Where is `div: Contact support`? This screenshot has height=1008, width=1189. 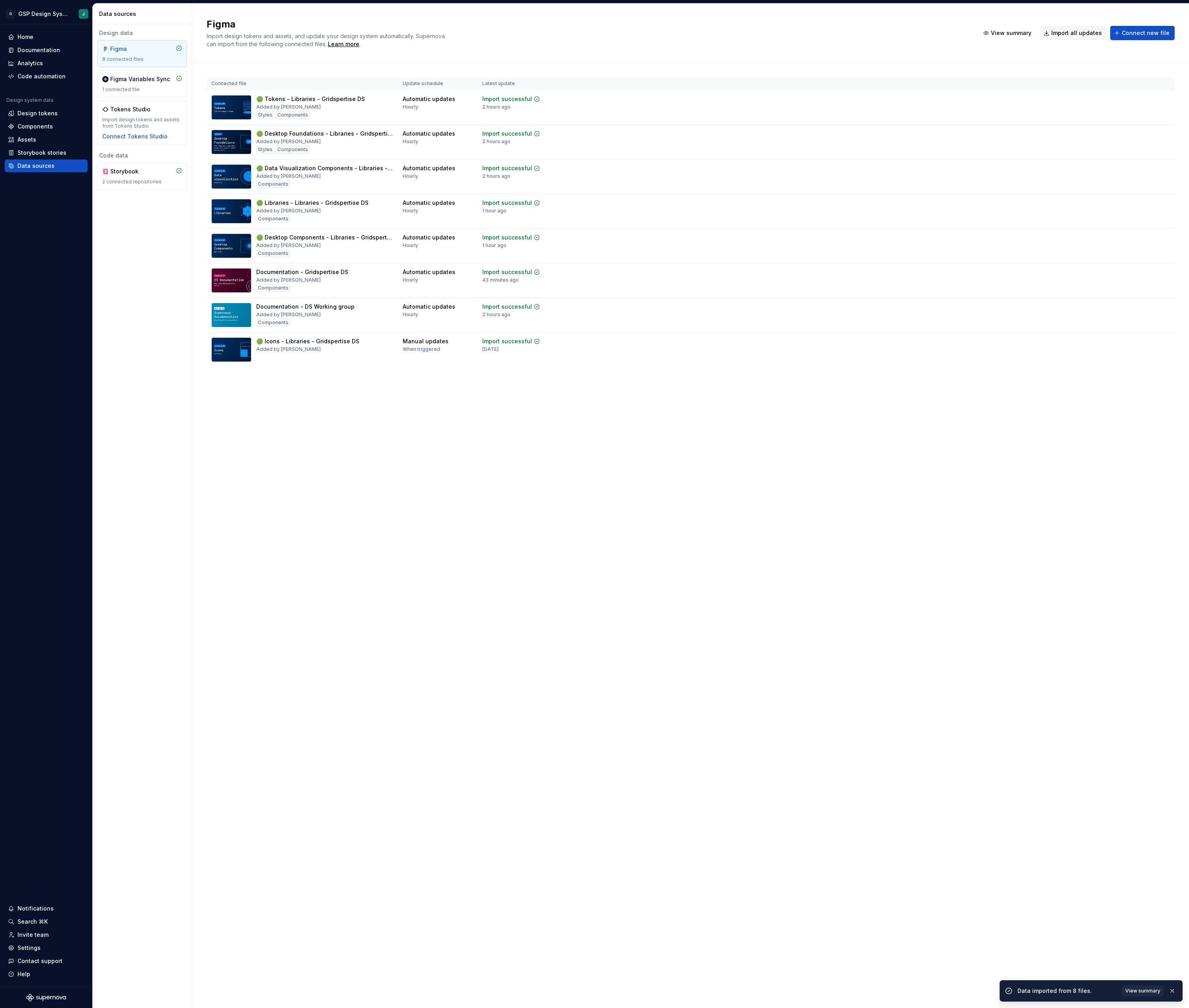 div: Contact support is located at coordinates (40, 961).